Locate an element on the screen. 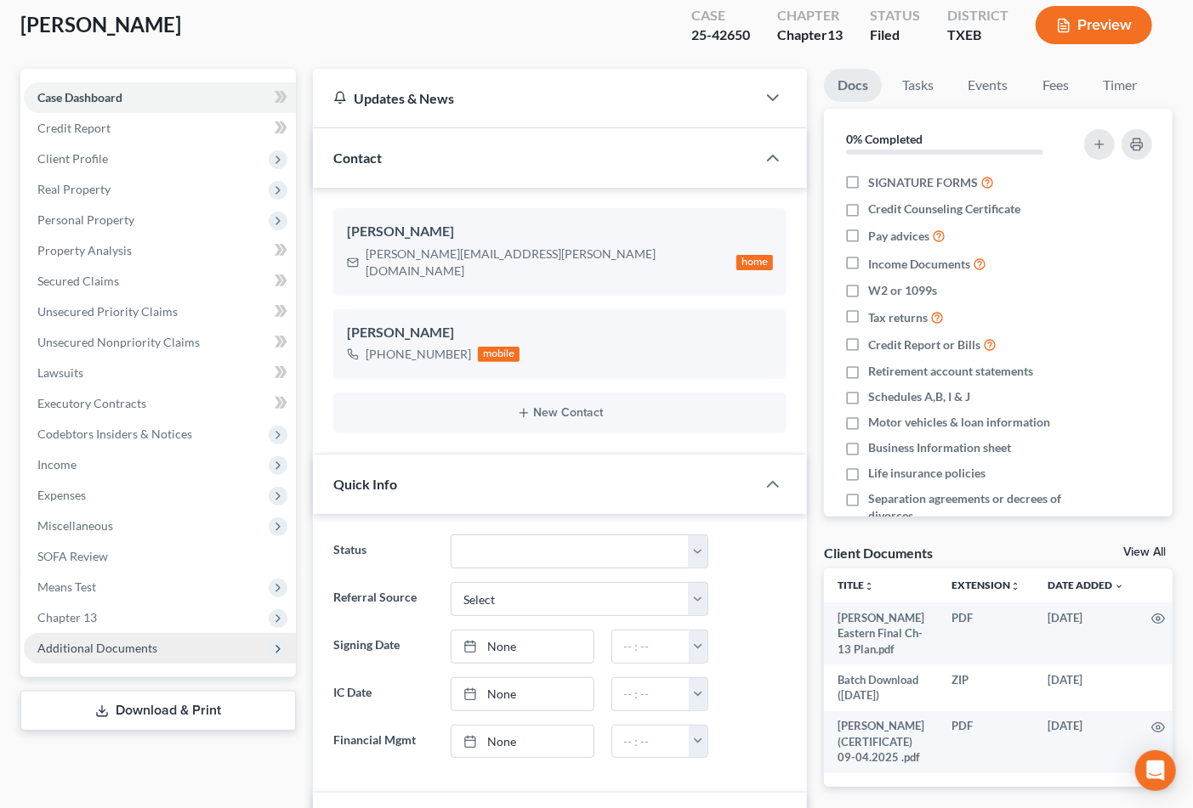  span: Secured Claims is located at coordinates (78, 281).